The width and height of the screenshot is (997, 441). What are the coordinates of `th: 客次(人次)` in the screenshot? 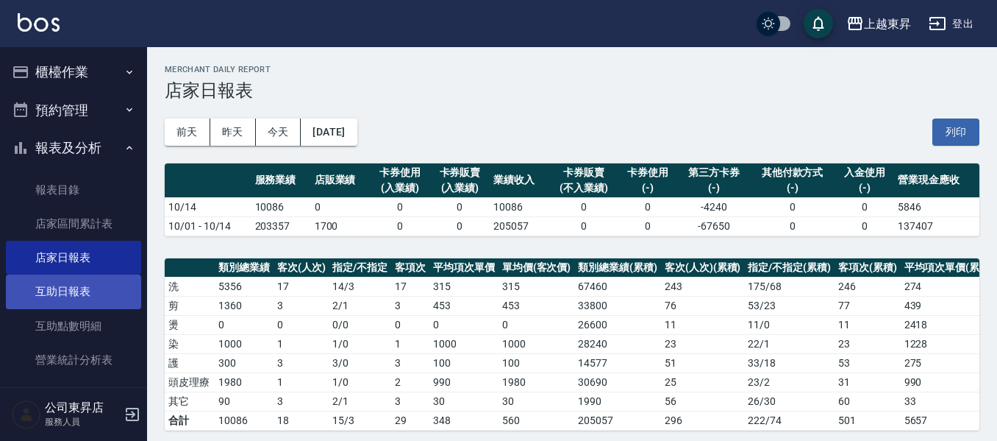 It's located at (302, 268).